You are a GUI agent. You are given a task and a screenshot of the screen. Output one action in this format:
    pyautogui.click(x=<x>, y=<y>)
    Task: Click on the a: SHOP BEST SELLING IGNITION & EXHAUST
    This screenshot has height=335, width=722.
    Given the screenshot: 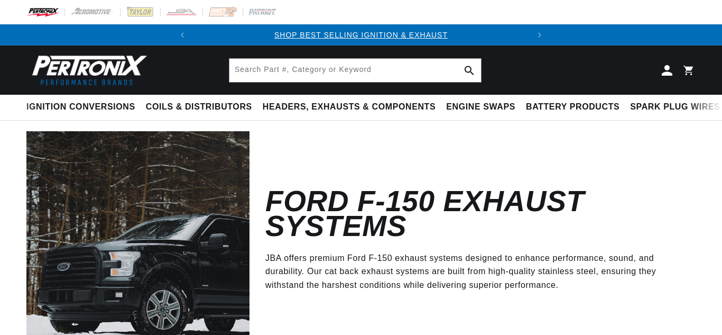 What is the action you would take?
    pyautogui.click(x=361, y=35)
    